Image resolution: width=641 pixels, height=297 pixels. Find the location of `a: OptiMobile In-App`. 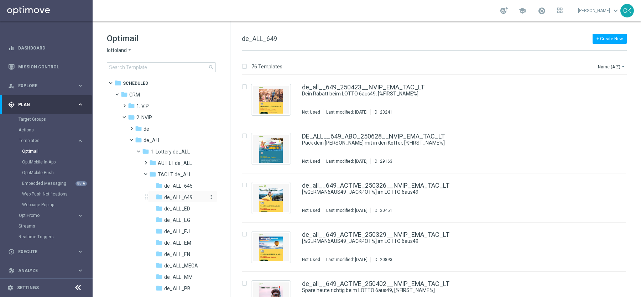

a: OptiMobile In-App is located at coordinates (48, 162).